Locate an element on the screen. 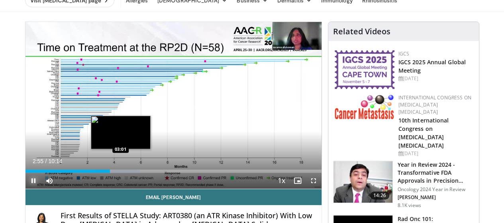  p: Oncology 2024 Year in Review is located at coordinates (436, 189).